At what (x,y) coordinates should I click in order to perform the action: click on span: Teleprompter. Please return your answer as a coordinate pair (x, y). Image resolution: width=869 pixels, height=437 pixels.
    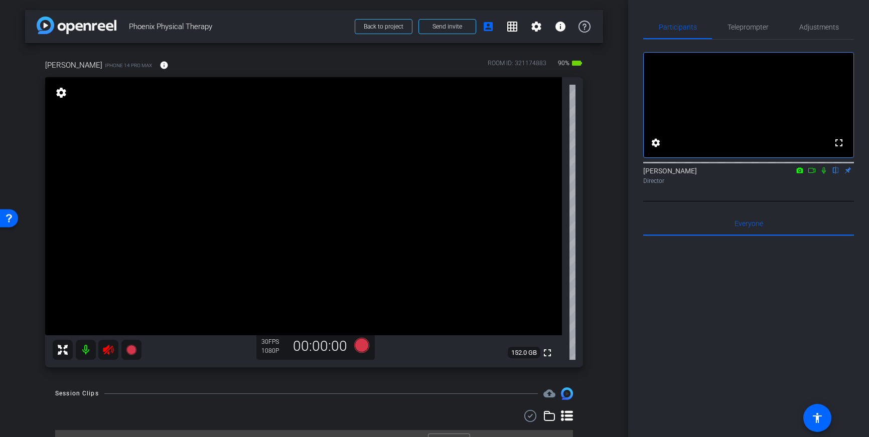
    Looking at the image, I should click on (748, 27).